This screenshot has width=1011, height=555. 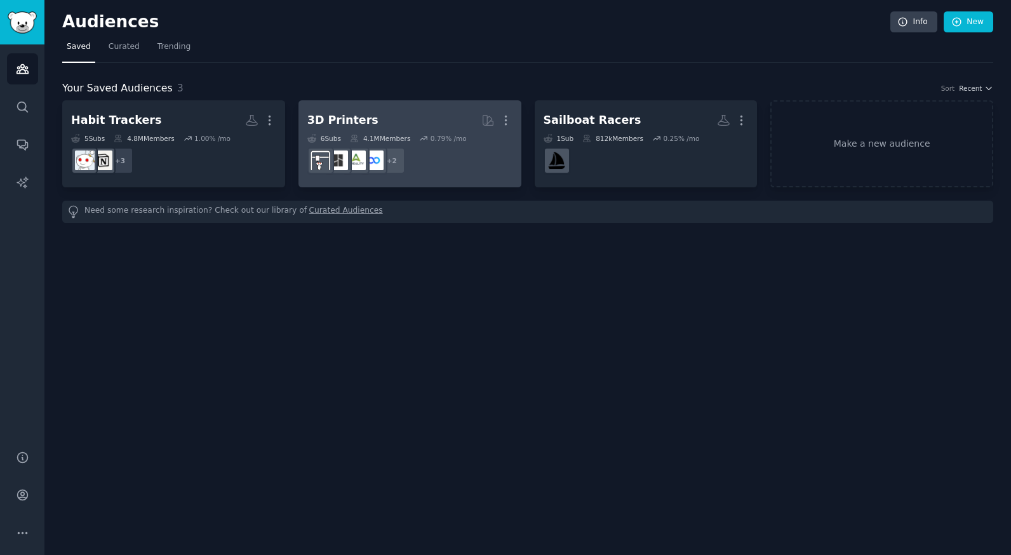 What do you see at coordinates (173, 144) in the screenshot?
I see `a: Habit Trackers5Subs4.8MMembers1.00% /mo+3Notionproductivity` at bounding box center [173, 144].